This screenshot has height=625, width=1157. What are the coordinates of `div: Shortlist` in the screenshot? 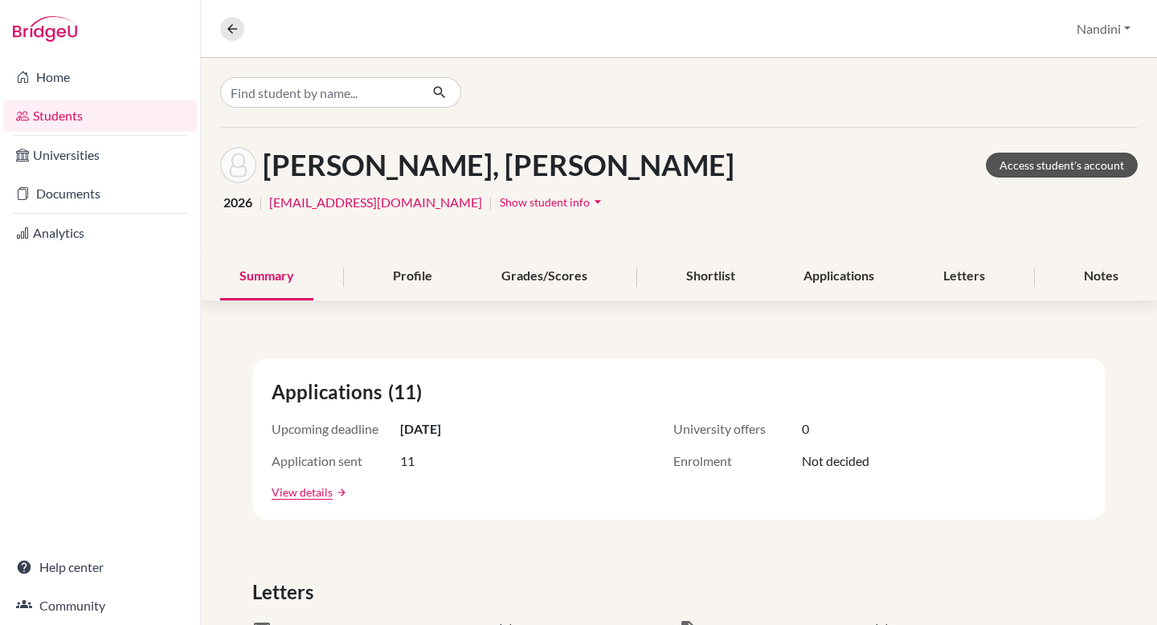 It's located at (711, 277).